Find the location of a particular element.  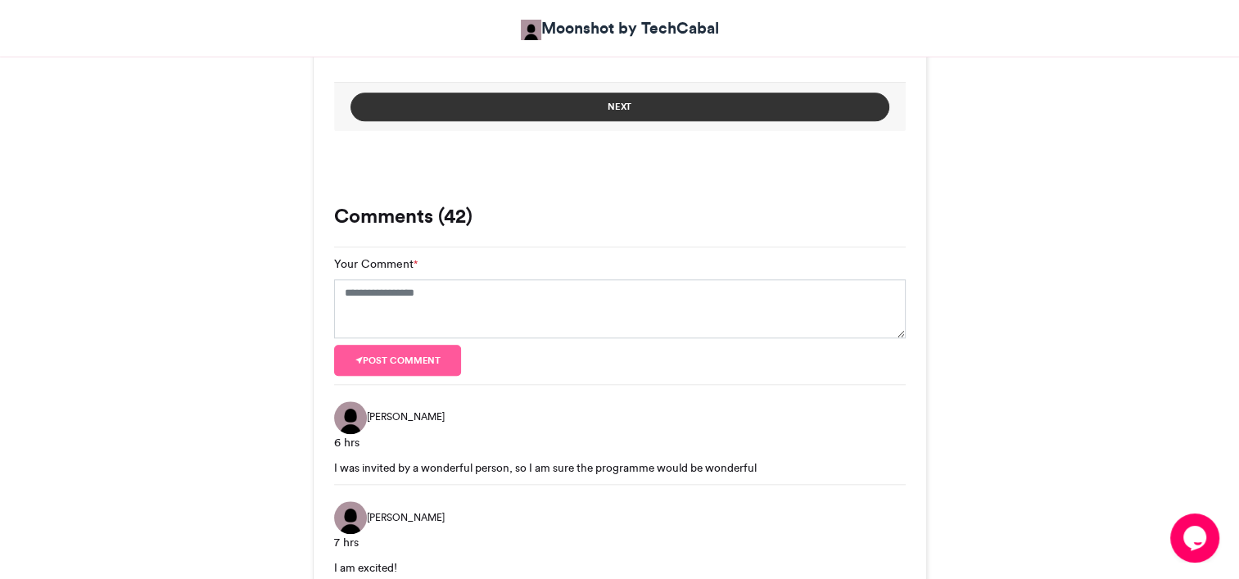

img: Esther is located at coordinates (350, 517).